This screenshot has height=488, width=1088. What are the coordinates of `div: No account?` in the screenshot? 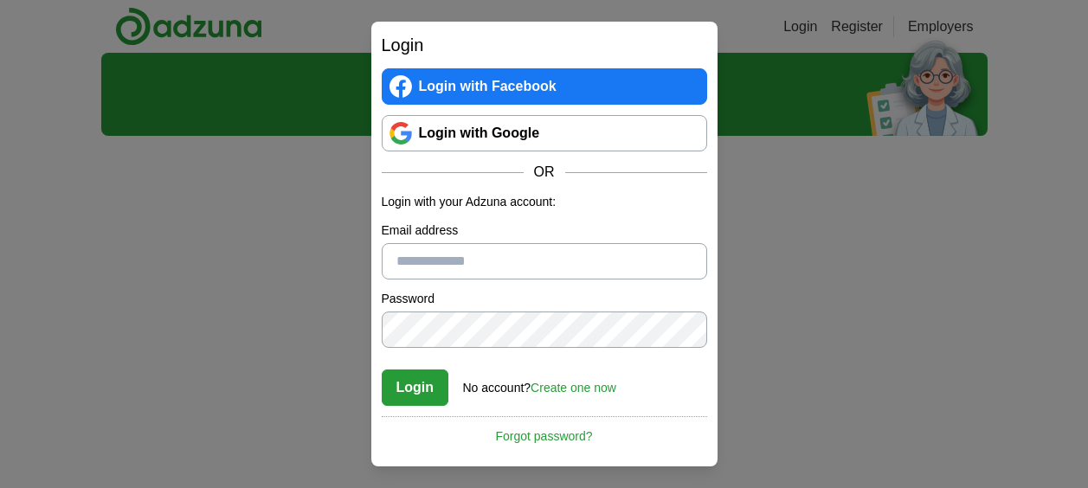 It's located at (539, 383).